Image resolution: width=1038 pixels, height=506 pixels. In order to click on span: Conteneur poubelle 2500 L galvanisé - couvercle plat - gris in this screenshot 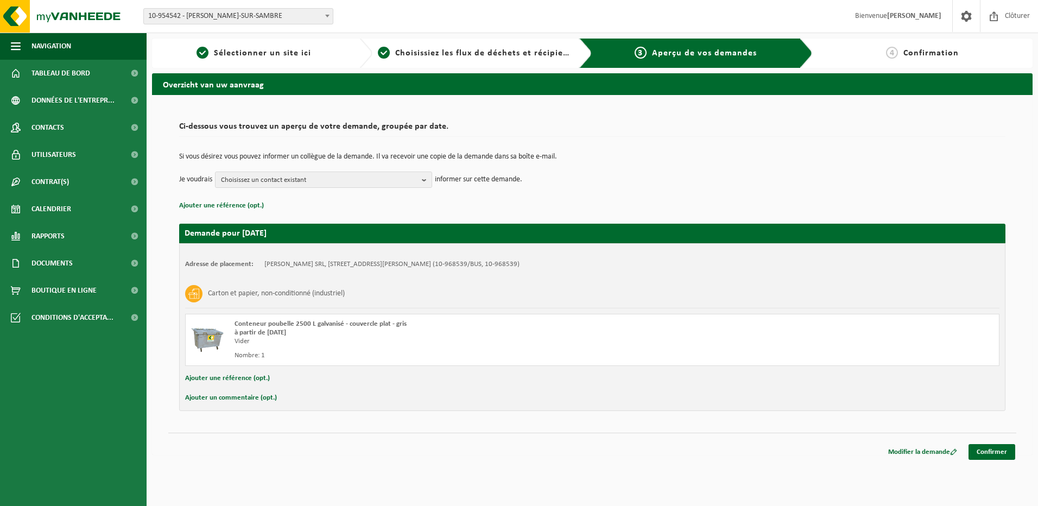, I will do `click(320, 324)`.